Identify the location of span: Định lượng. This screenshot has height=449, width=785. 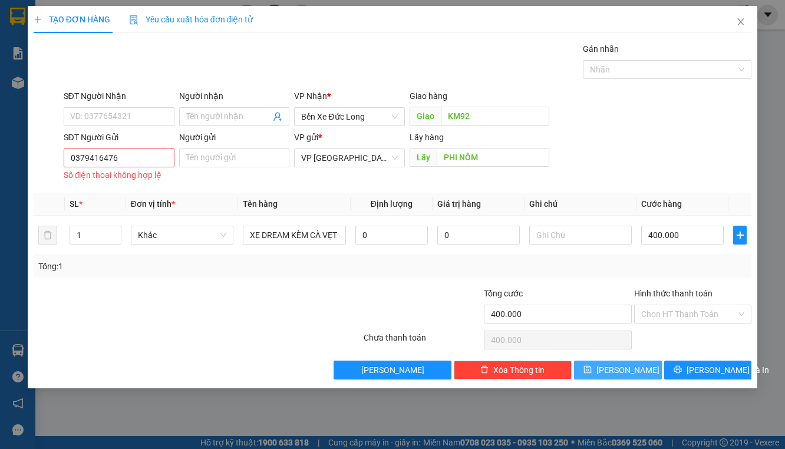
(391, 204).